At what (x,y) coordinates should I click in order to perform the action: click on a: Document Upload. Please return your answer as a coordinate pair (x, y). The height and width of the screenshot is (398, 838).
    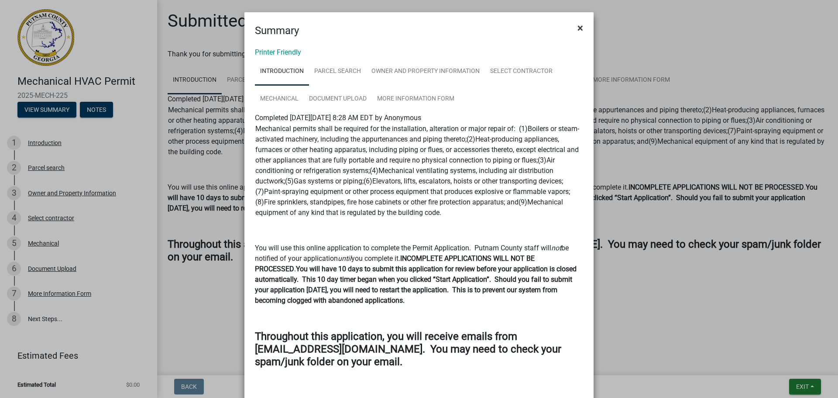
    Looking at the image, I should click on (338, 99).